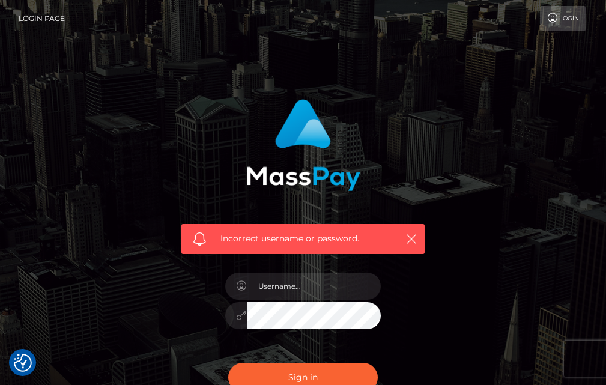 The width and height of the screenshot is (606, 385). What do you see at coordinates (306, 238) in the screenshot?
I see `span: Incorrect username or password.` at bounding box center [306, 238].